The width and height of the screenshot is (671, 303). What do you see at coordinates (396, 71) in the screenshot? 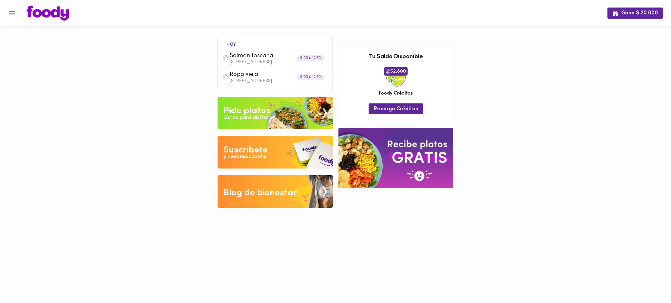
I see `span: 52.800` at bounding box center [396, 71].